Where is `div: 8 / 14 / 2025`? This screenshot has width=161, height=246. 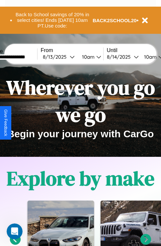
div: 8 / 14 / 2025 is located at coordinates (120, 57).